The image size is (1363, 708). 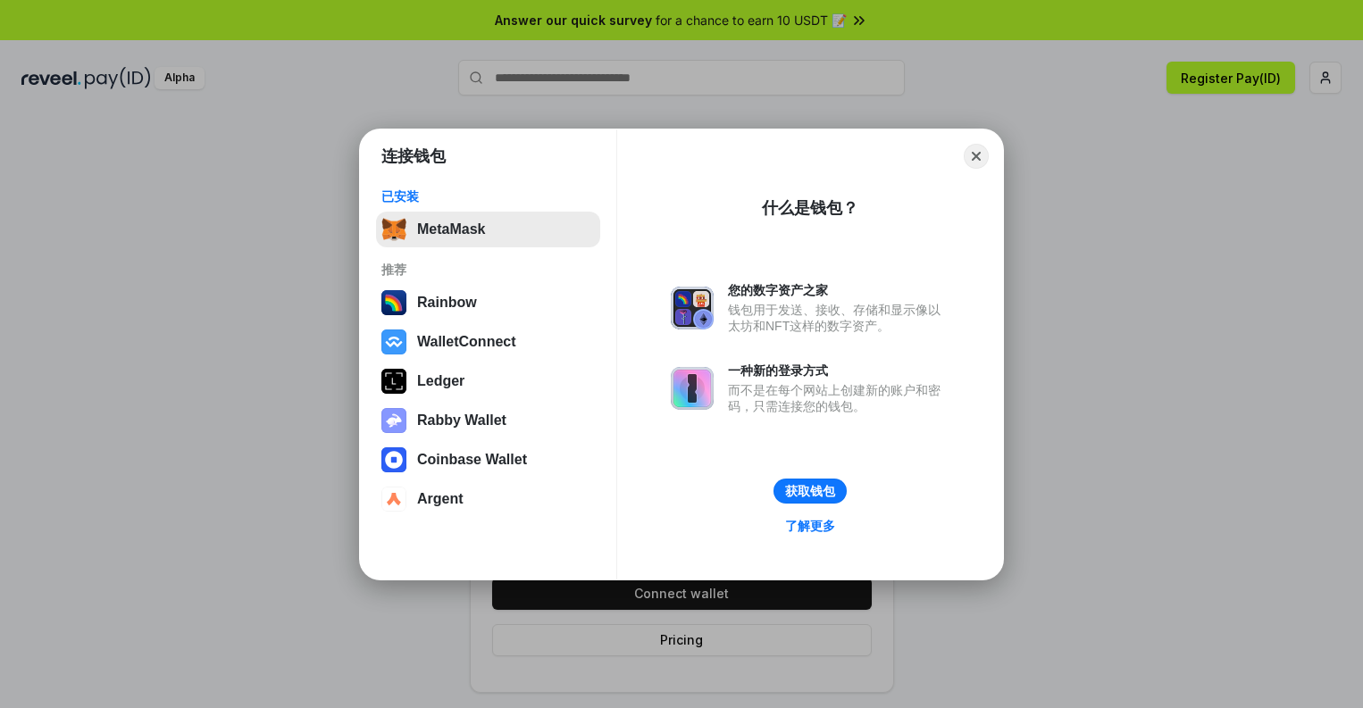 I want to click on button: Rabby Wallet, so click(x=488, y=421).